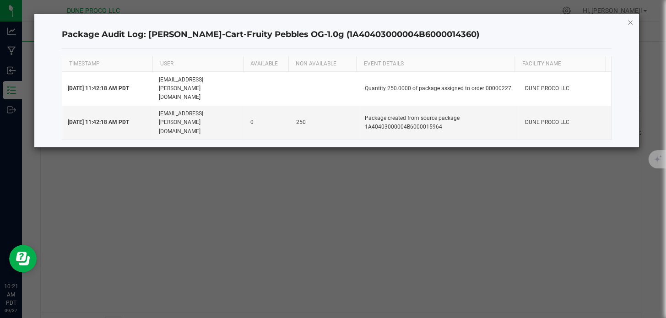 The width and height of the screenshot is (666, 318). I want to click on th: AVAILABLE, so click(266, 64).